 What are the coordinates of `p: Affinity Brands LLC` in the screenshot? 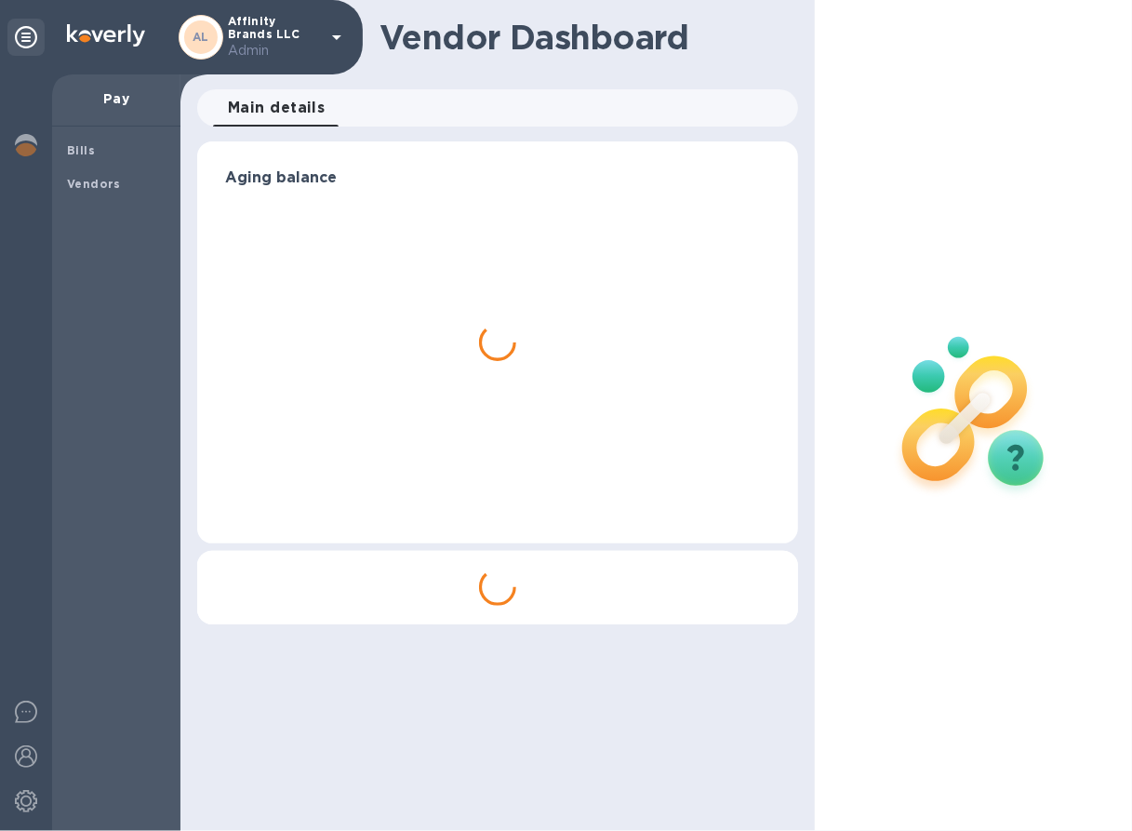 It's located at (275, 37).